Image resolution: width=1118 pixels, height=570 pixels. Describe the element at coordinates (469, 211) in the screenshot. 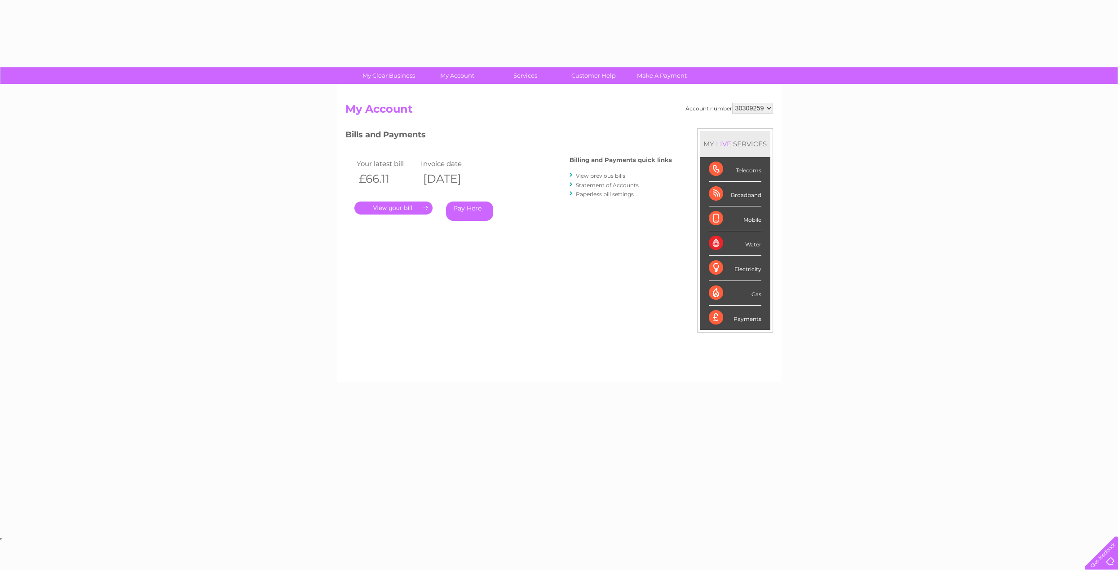

I see `a: Pay Here` at that location.